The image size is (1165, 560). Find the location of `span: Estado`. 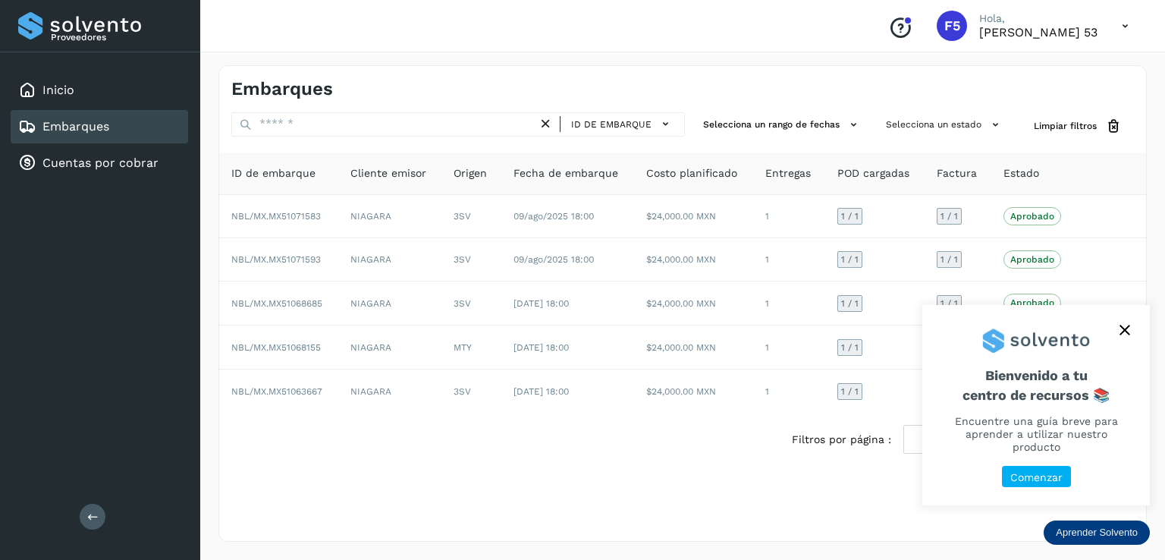

span: Estado is located at coordinates (1021, 173).